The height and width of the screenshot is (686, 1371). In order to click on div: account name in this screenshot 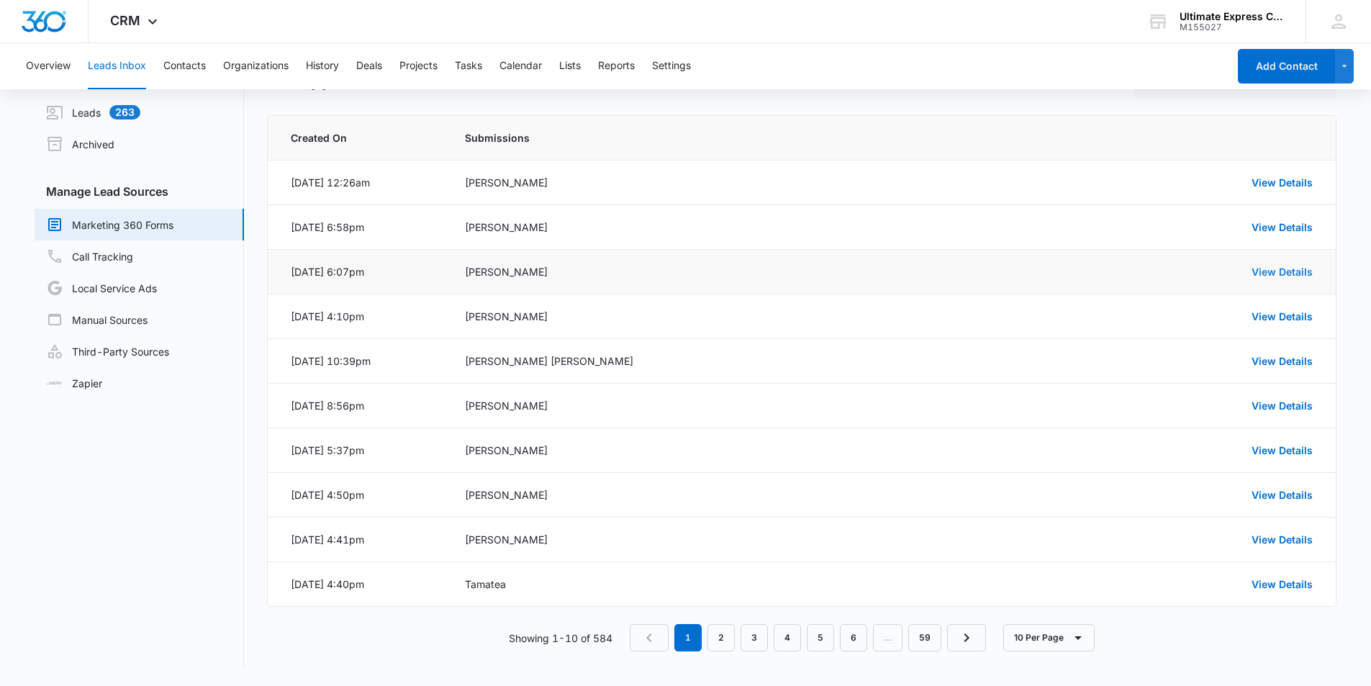, I will do `click(1232, 17)`.